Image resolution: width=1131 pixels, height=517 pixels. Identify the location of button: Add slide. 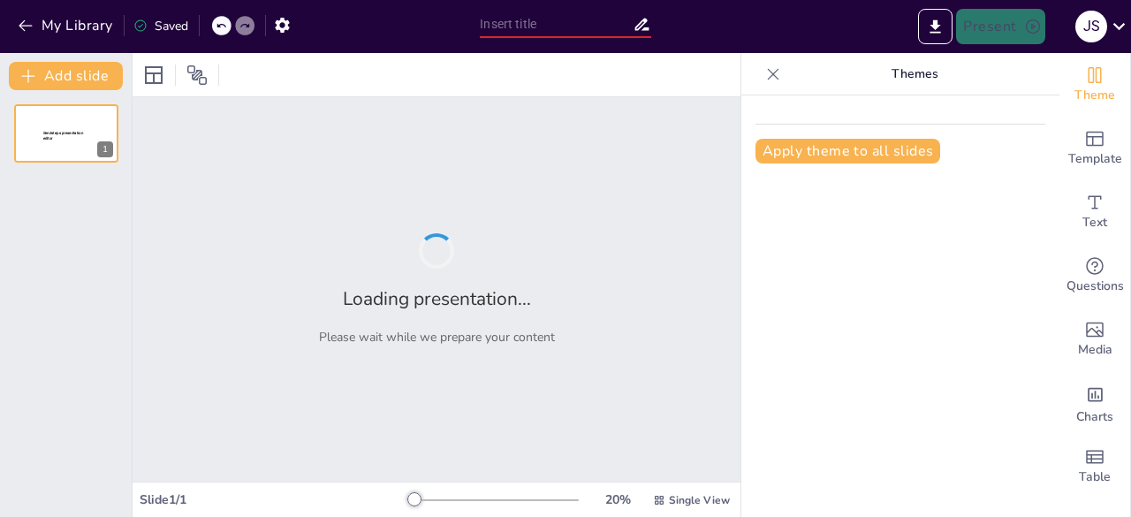
(65, 76).